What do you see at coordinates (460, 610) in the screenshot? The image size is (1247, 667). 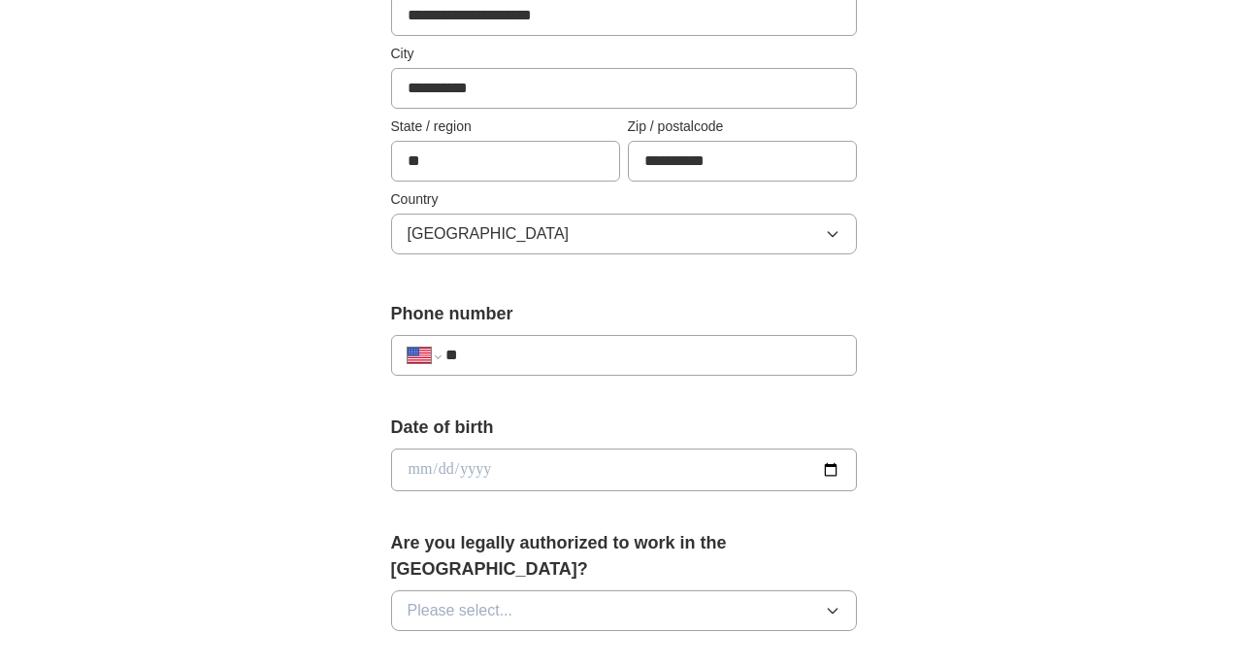 I see `span: Please select...` at bounding box center [460, 610].